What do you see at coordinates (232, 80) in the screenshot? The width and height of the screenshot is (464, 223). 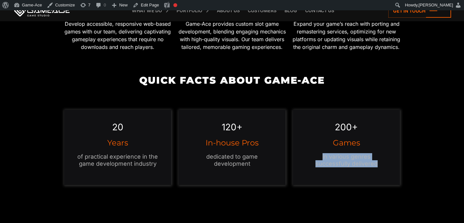 I see `h2: Quick Facts about Game-Ace` at bounding box center [232, 80].